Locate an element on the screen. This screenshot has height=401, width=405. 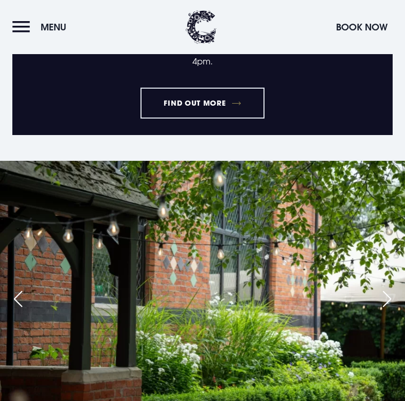
div: Next slide is located at coordinates (387, 299).